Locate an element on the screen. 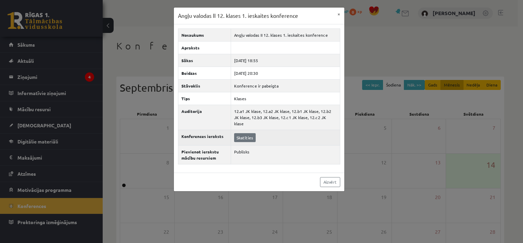 The height and width of the screenshot is (243, 523). th: Konferences ieraksts is located at coordinates (205, 137).